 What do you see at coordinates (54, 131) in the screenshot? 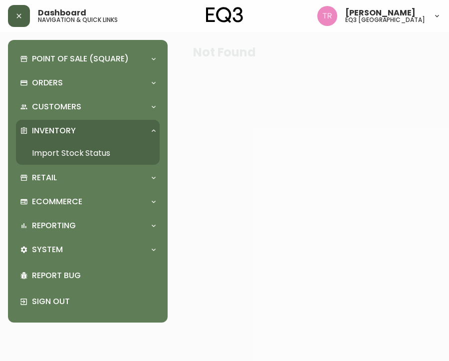
I see `p: Inventory` at bounding box center [54, 131].